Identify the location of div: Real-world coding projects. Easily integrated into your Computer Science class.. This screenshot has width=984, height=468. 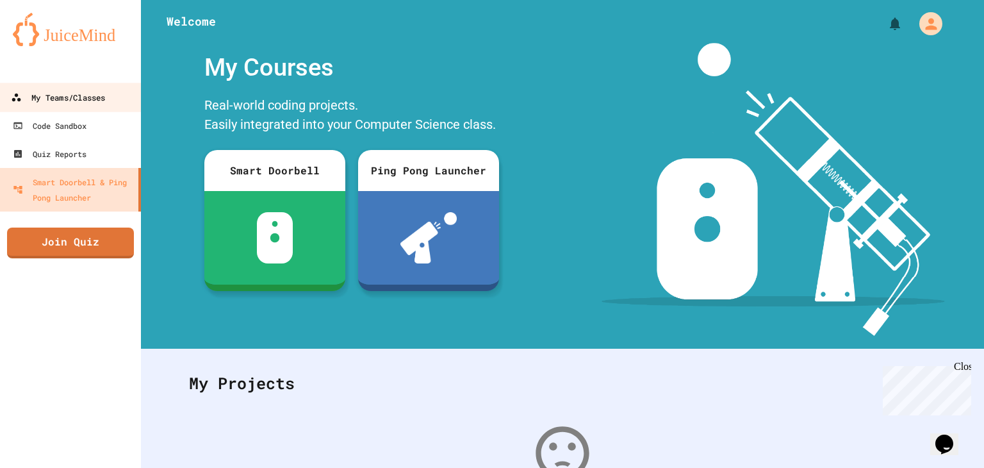
(352, 116).